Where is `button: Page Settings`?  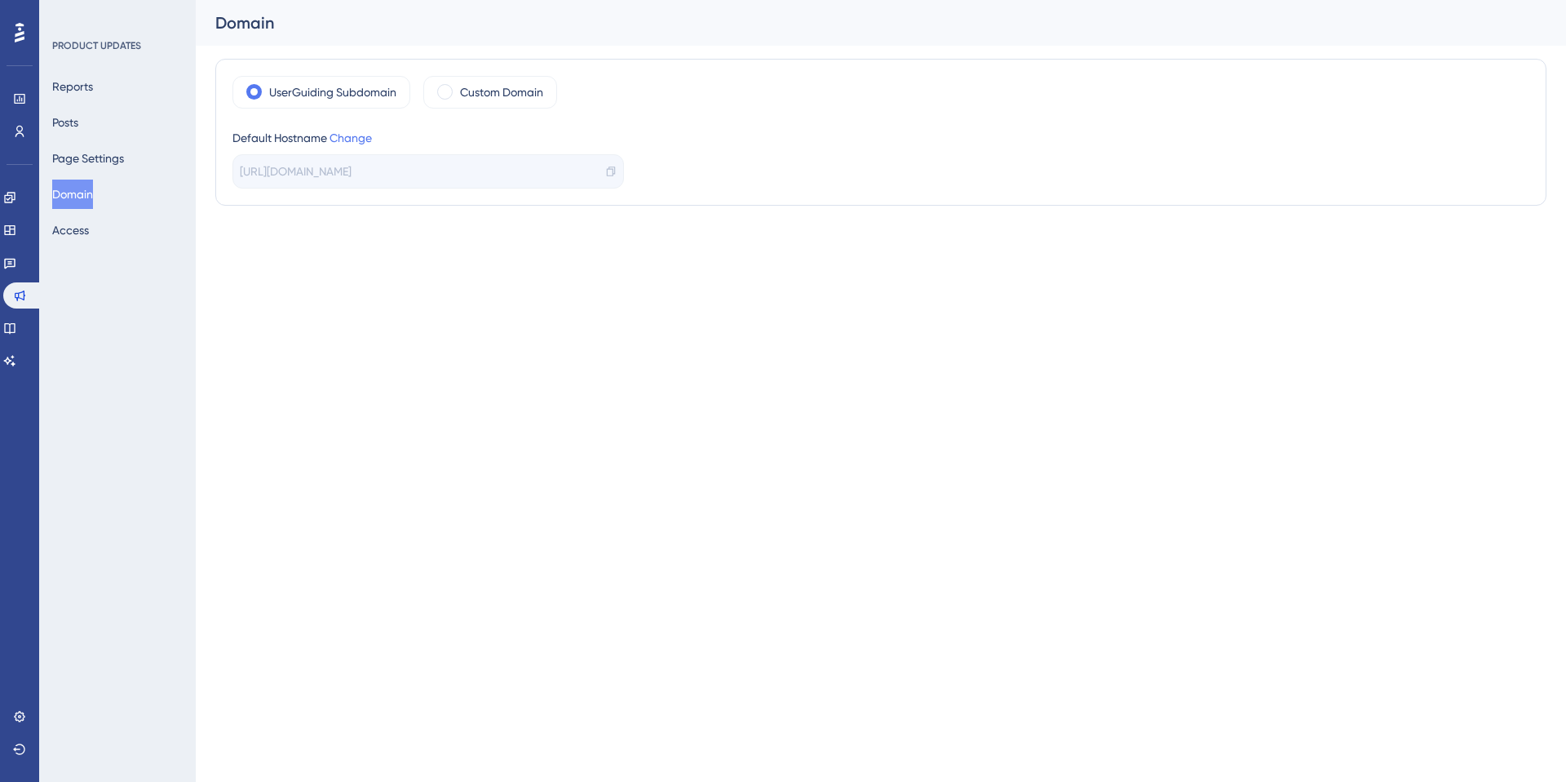
button: Page Settings is located at coordinates (88, 158).